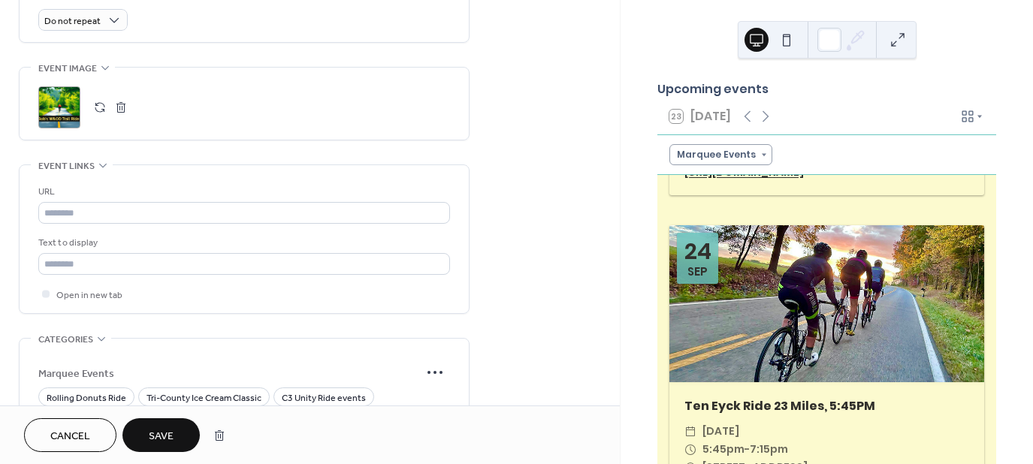  I want to click on div: 24, so click(698, 252).